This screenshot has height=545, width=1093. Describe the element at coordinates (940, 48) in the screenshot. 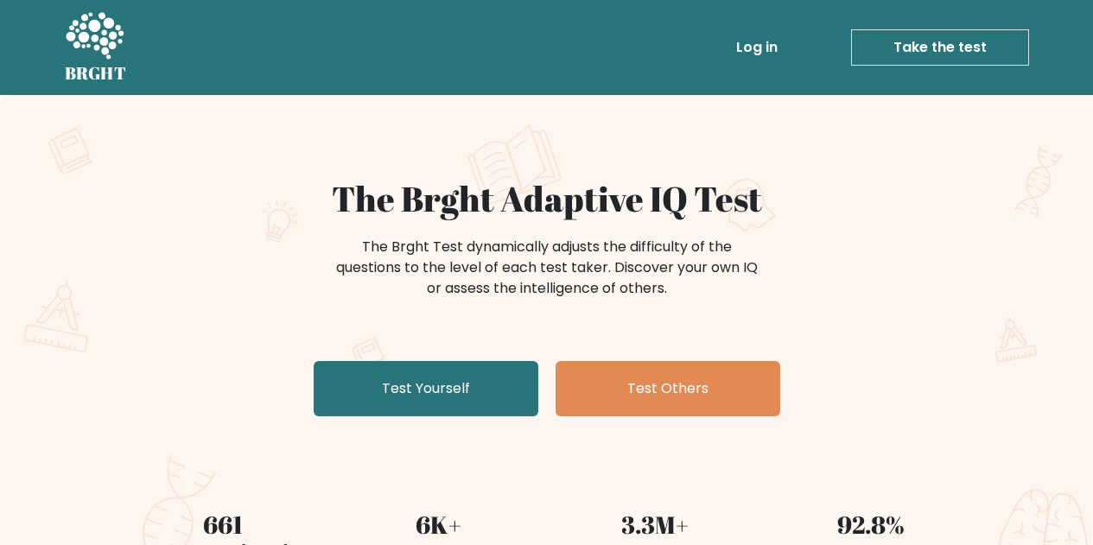

I see `a: Take the test` at that location.